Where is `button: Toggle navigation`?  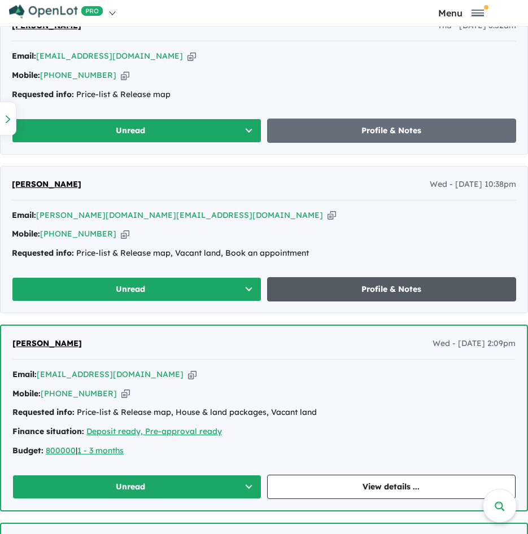
button: Toggle navigation is located at coordinates (461, 12).